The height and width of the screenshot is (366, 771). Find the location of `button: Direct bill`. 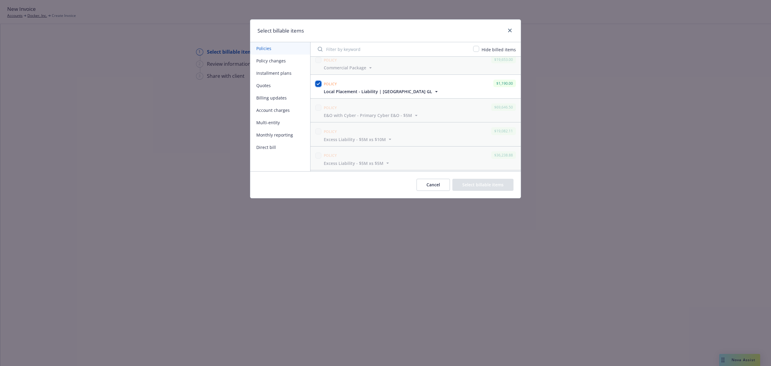

button: Direct bill is located at coordinates (280, 147).